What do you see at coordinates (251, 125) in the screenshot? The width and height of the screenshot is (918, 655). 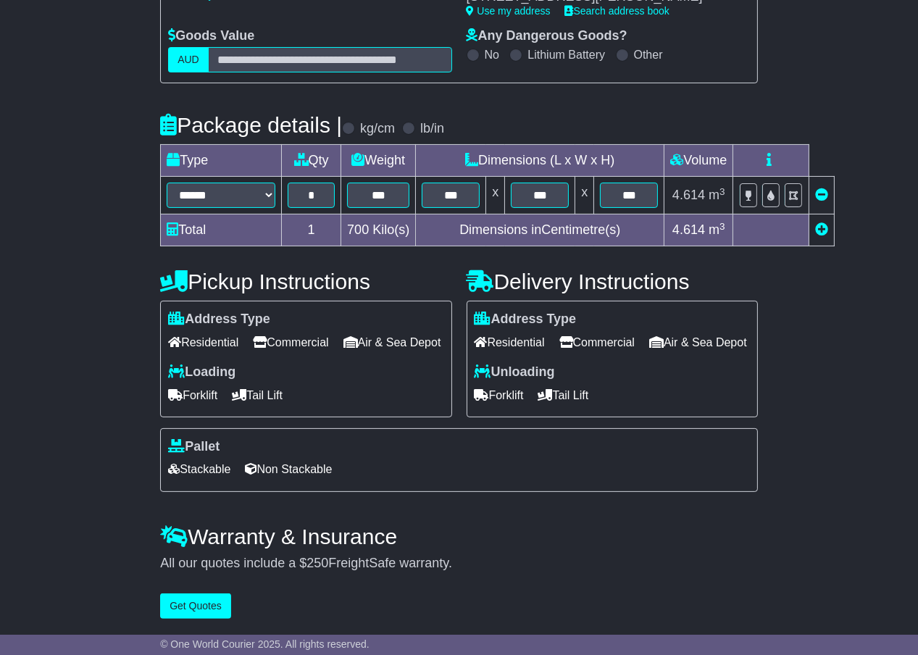 I see `h4: Package details |` at bounding box center [251, 125].